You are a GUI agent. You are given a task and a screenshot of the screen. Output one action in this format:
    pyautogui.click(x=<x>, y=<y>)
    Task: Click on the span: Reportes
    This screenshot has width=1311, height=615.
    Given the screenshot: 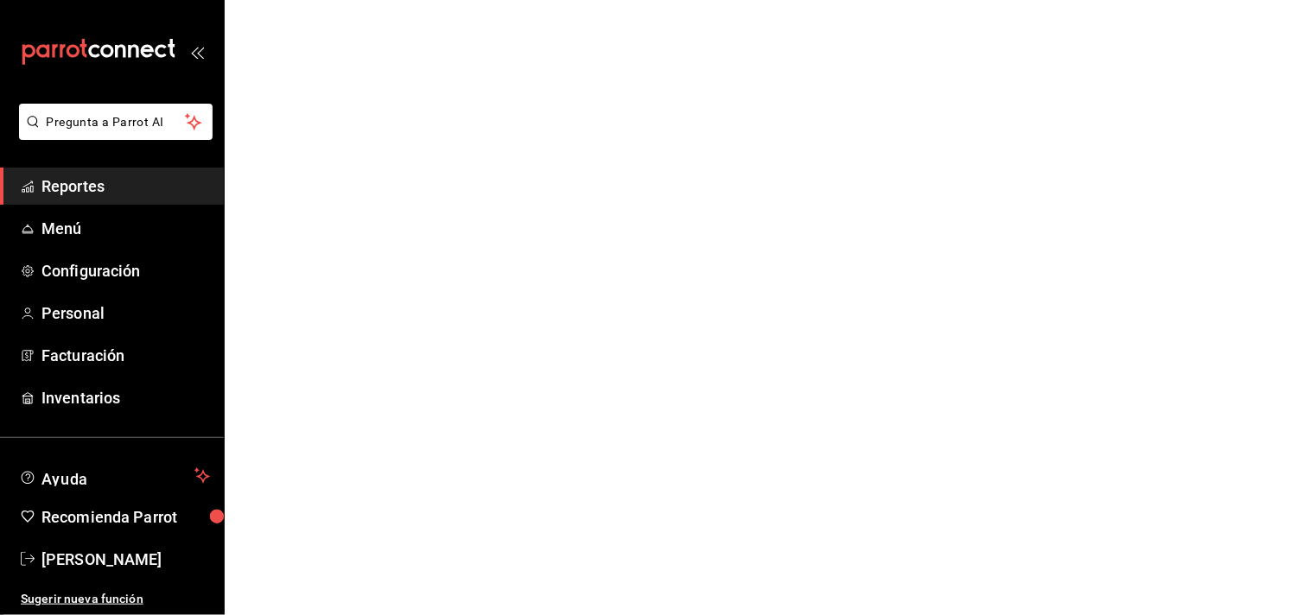 What is the action you would take?
    pyautogui.click(x=125, y=186)
    